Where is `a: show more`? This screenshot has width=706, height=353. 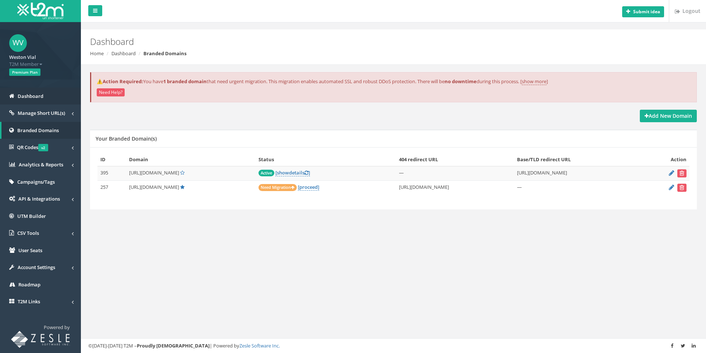
a: show more is located at coordinates (534, 81).